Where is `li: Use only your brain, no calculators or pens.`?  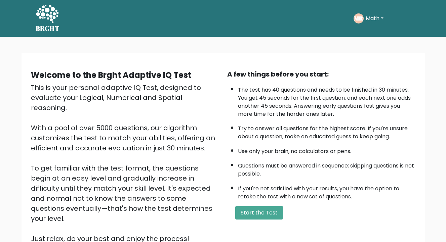
li: Use only your brain, no calculators or pens. is located at coordinates (327, 150).